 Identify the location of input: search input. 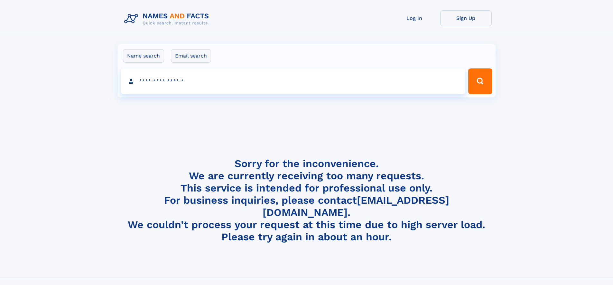
(293, 81).